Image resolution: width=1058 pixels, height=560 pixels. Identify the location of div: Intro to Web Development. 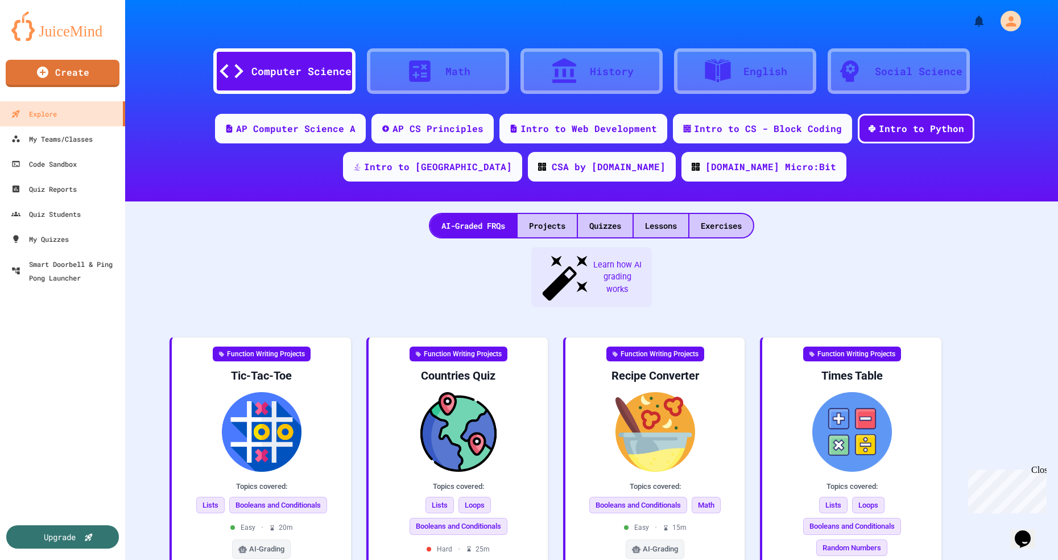
(589, 129).